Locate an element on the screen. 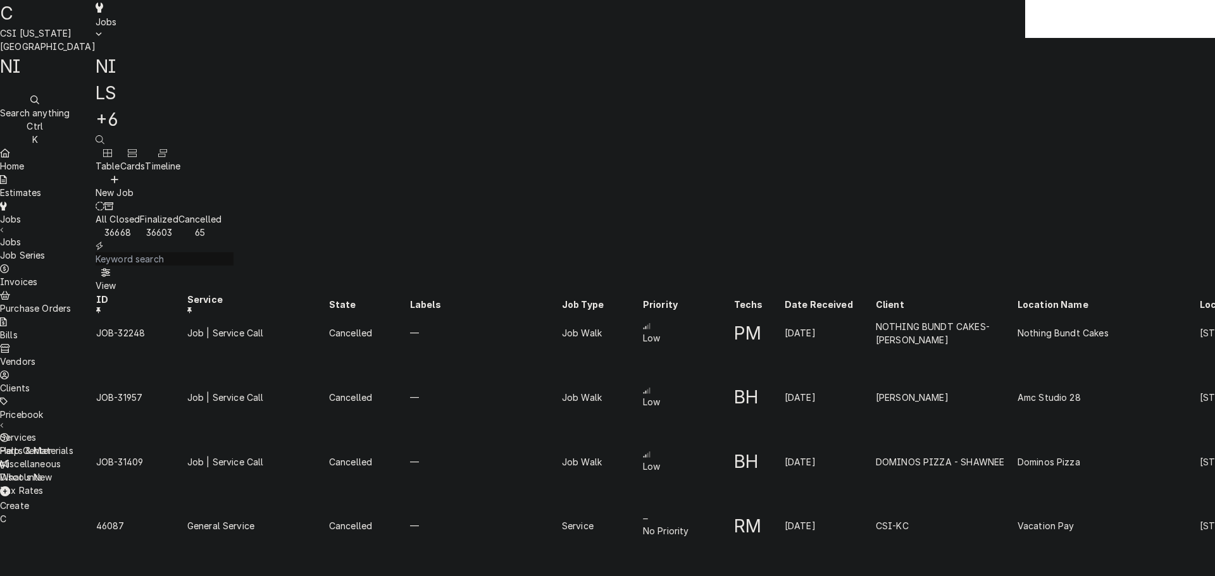  div: All Closed is located at coordinates (118, 219).